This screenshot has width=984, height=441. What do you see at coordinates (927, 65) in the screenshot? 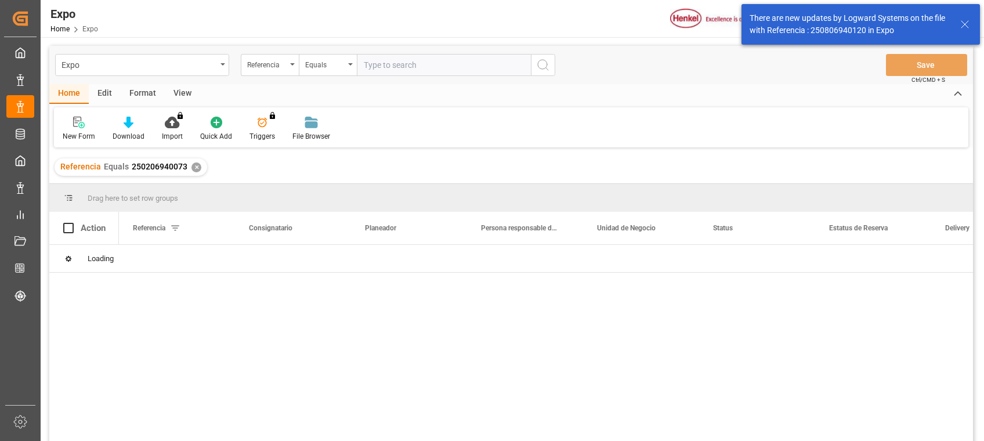
I see `button: Save` at bounding box center [927, 65].